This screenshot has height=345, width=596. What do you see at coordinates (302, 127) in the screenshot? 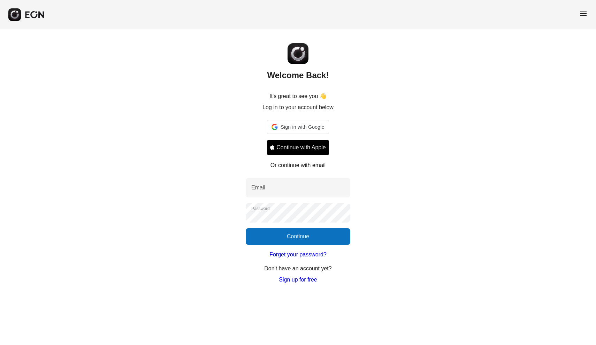
I see `span: Sign in with Google` at bounding box center [302, 127].